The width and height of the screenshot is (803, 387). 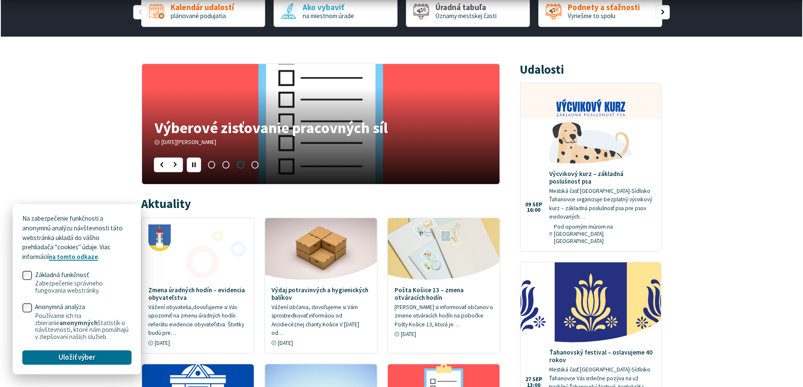 What do you see at coordinates (321, 124) in the screenshot?
I see `div: 3 / 4` at bounding box center [321, 124].